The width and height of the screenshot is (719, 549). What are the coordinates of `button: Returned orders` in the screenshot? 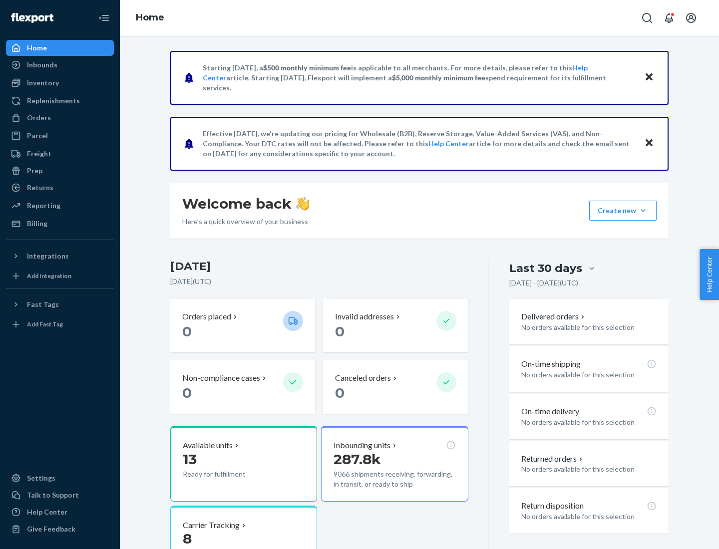 It's located at (553, 459).